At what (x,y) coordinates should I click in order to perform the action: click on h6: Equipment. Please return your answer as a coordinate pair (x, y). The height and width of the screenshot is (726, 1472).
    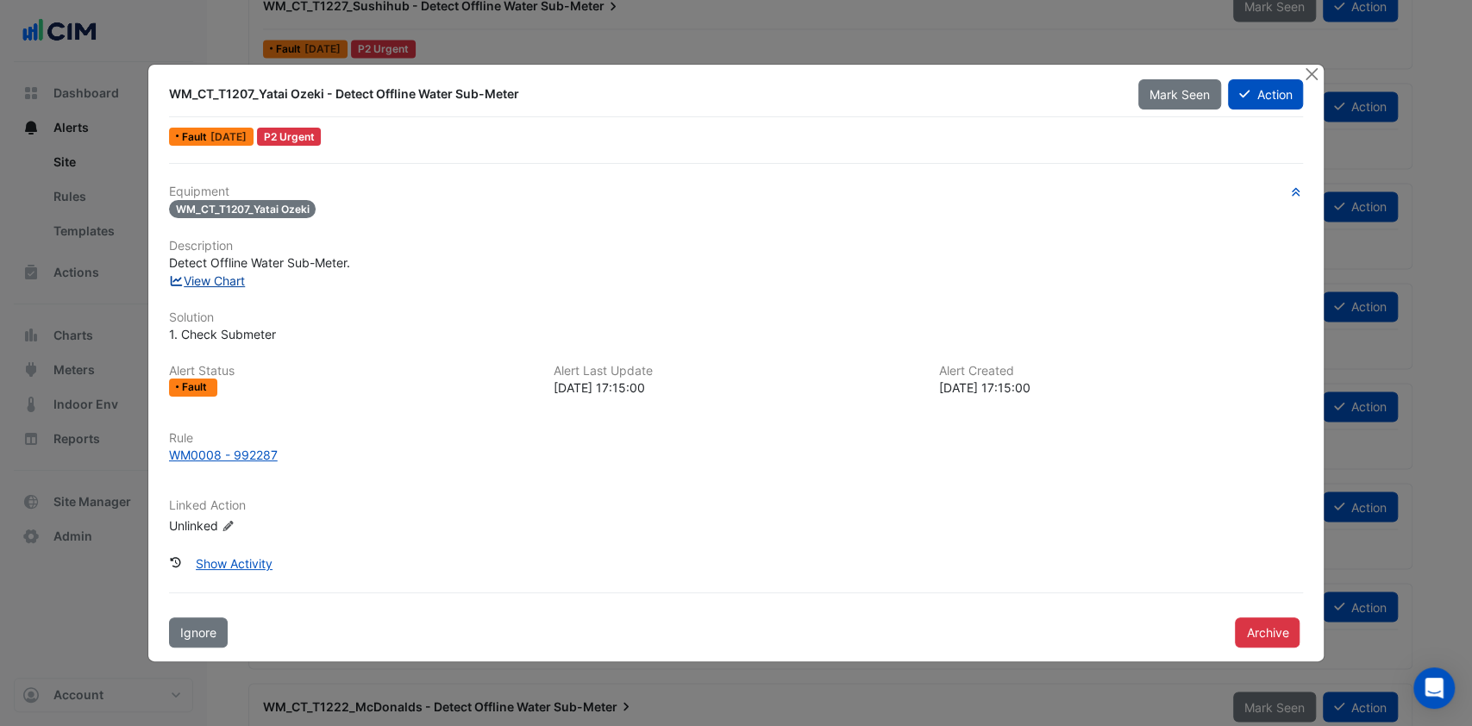
    Looking at the image, I should click on (736, 191).